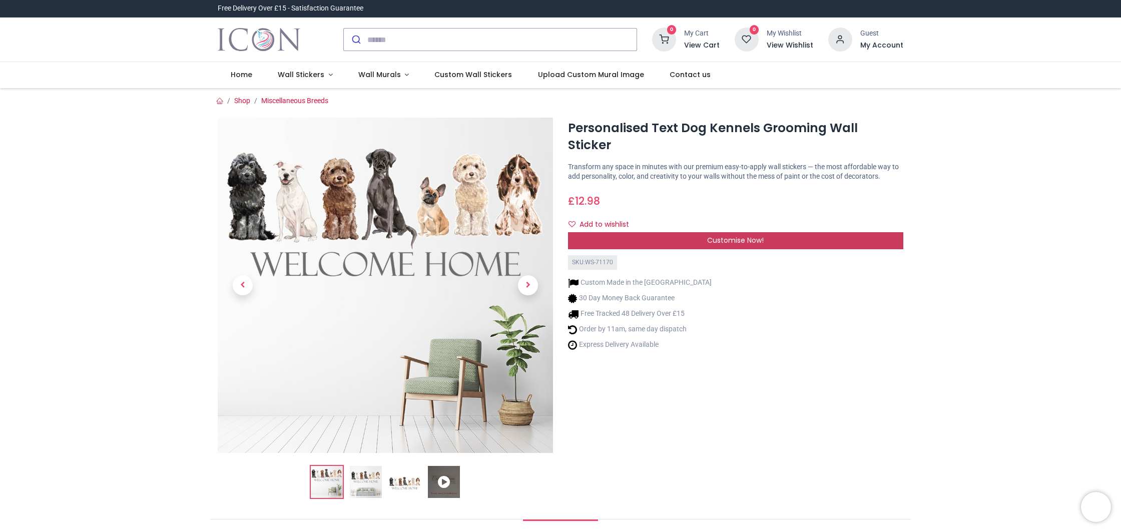 This screenshot has width=1121, height=532. Describe the element at coordinates (639, 314) in the screenshot. I see `li: Free Tracked 48 Delivery Over £15` at that location.